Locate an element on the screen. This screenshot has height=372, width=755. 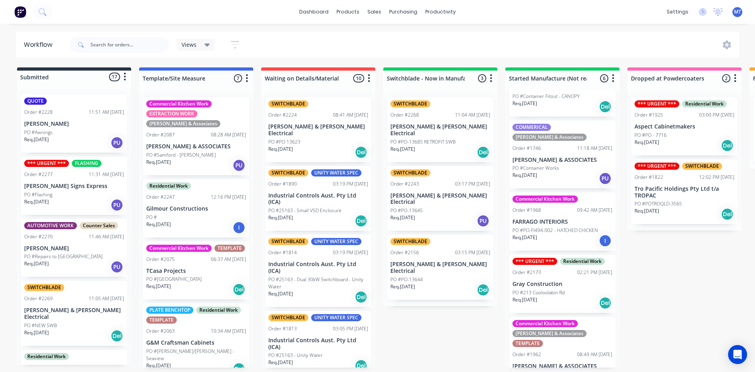
a: dashboard is located at coordinates (314, 12).